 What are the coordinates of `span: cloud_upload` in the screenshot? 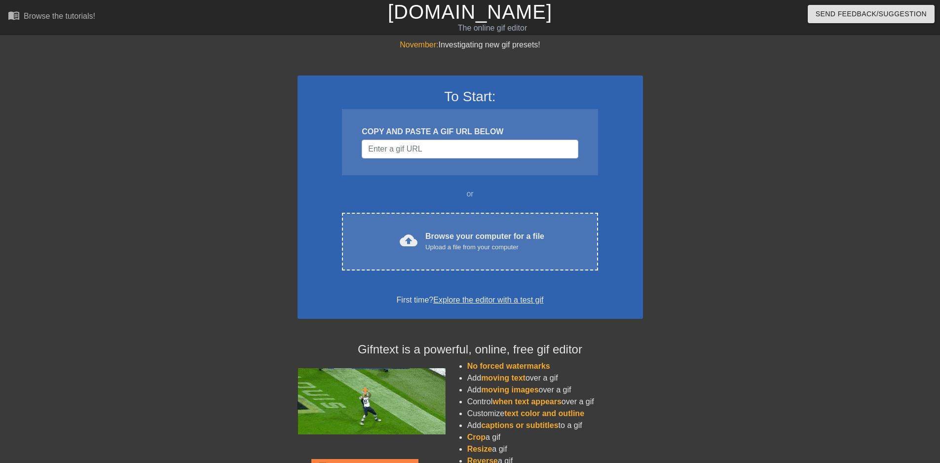 It's located at (409, 240).